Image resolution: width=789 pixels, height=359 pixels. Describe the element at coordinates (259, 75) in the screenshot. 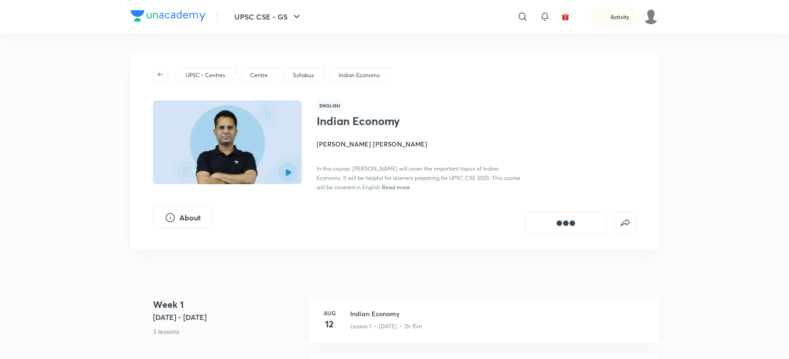

I see `a: Centre` at that location.